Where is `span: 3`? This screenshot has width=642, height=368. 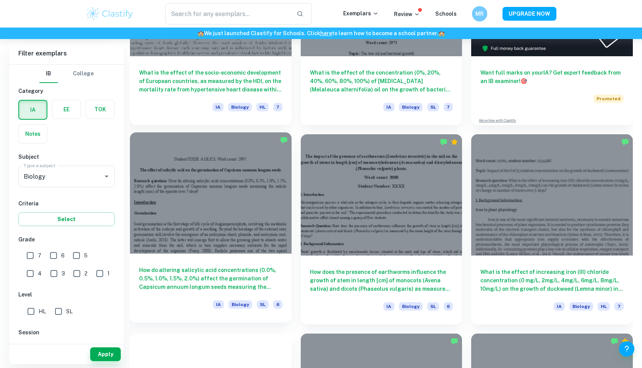
span: 3 is located at coordinates (63, 273).